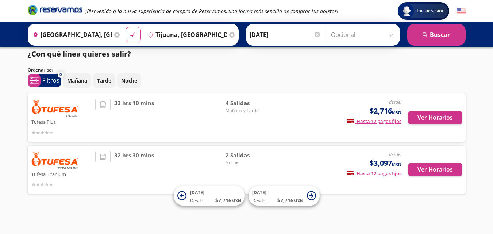 This screenshot has height=234, width=493. I want to click on span: 0, so click(61, 74).